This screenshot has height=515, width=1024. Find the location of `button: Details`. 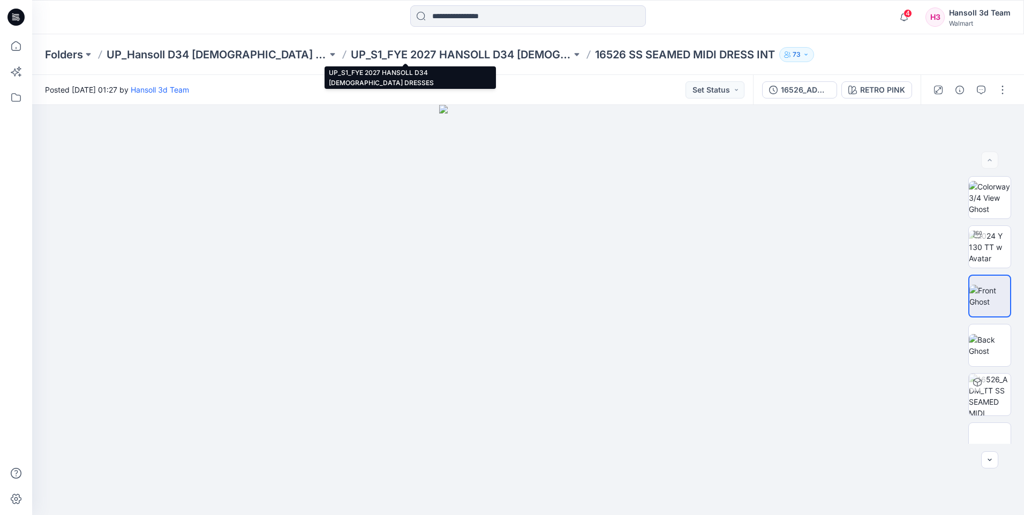

button: Details is located at coordinates (960, 90).